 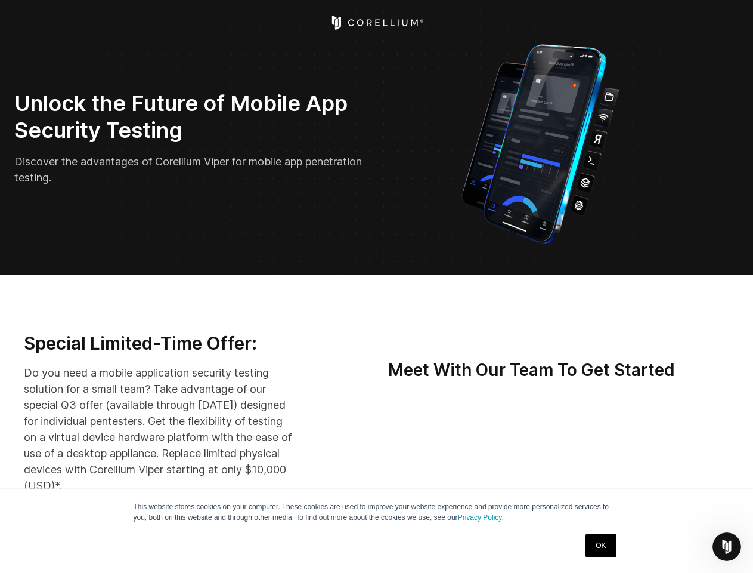 What do you see at coordinates (540, 142) in the screenshot?
I see `img: Corellium_VIPER_Hero_1_1x` at bounding box center [540, 142].